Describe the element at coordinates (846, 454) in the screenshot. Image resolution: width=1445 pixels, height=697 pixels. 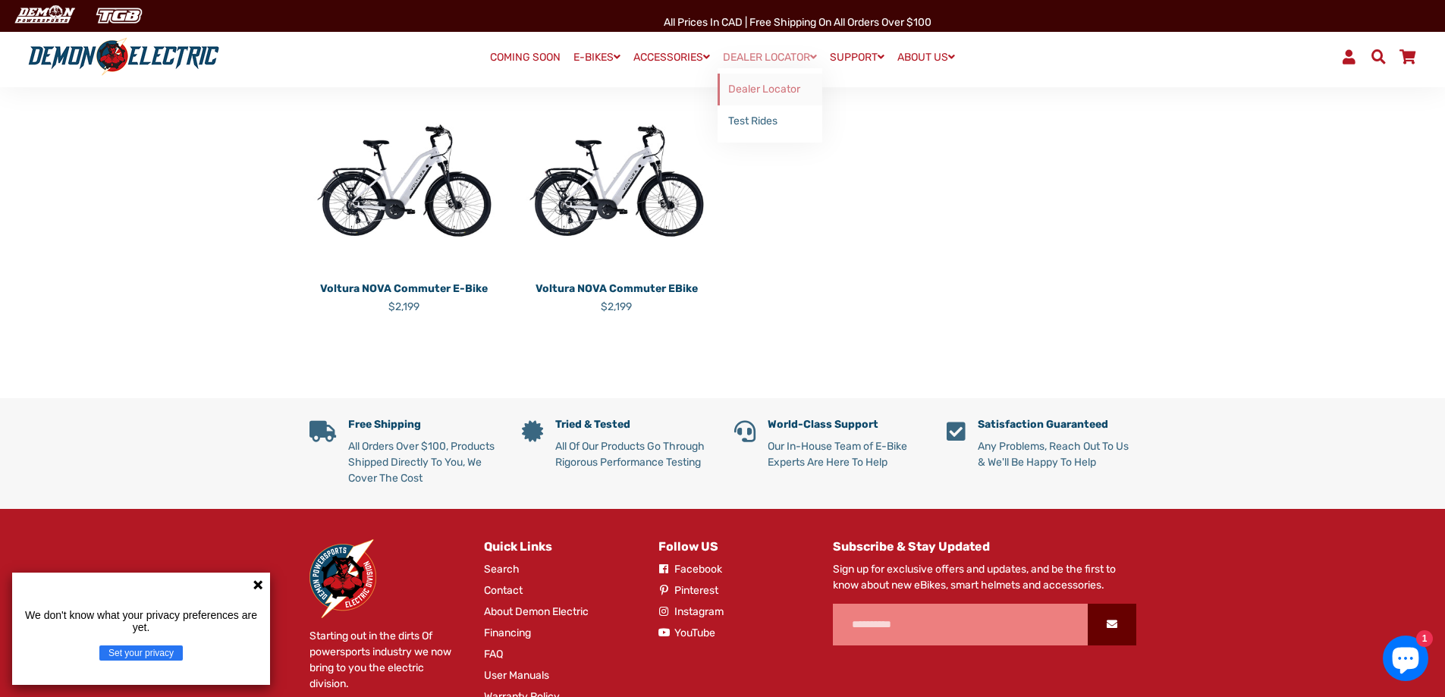
I see `p: Our In-House Team of E-Bike Experts Are Here To Help` at that location.